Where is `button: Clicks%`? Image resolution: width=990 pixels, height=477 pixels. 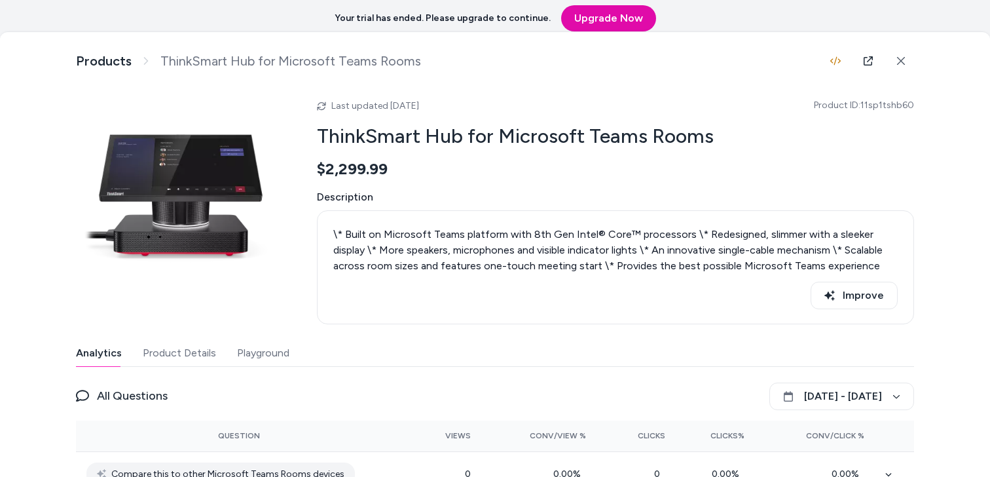 button: Clicks% is located at coordinates (715, 435).